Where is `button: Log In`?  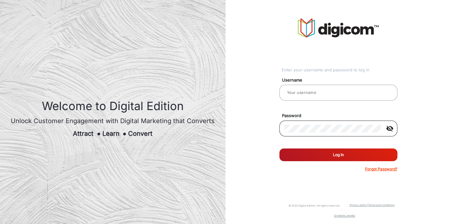
button: Log In is located at coordinates (339, 155).